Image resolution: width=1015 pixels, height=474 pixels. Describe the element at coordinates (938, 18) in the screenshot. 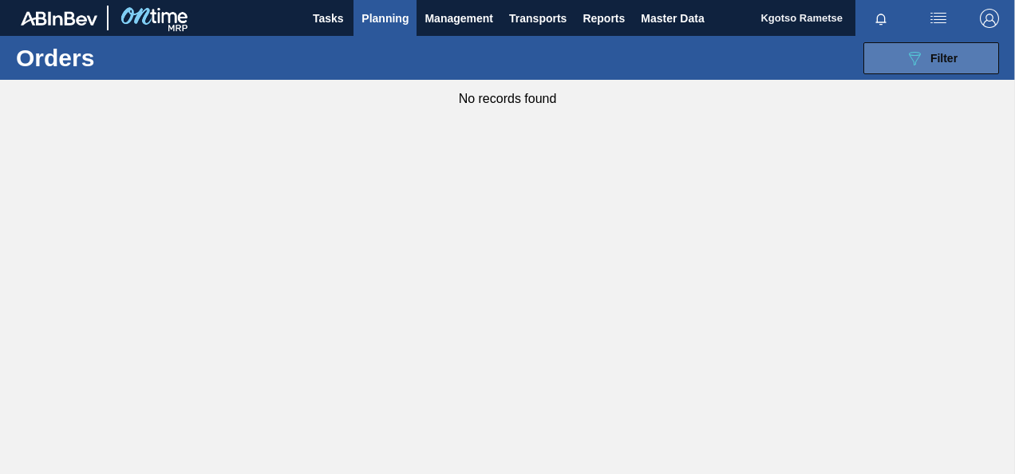

I see `img: userActions` at that location.